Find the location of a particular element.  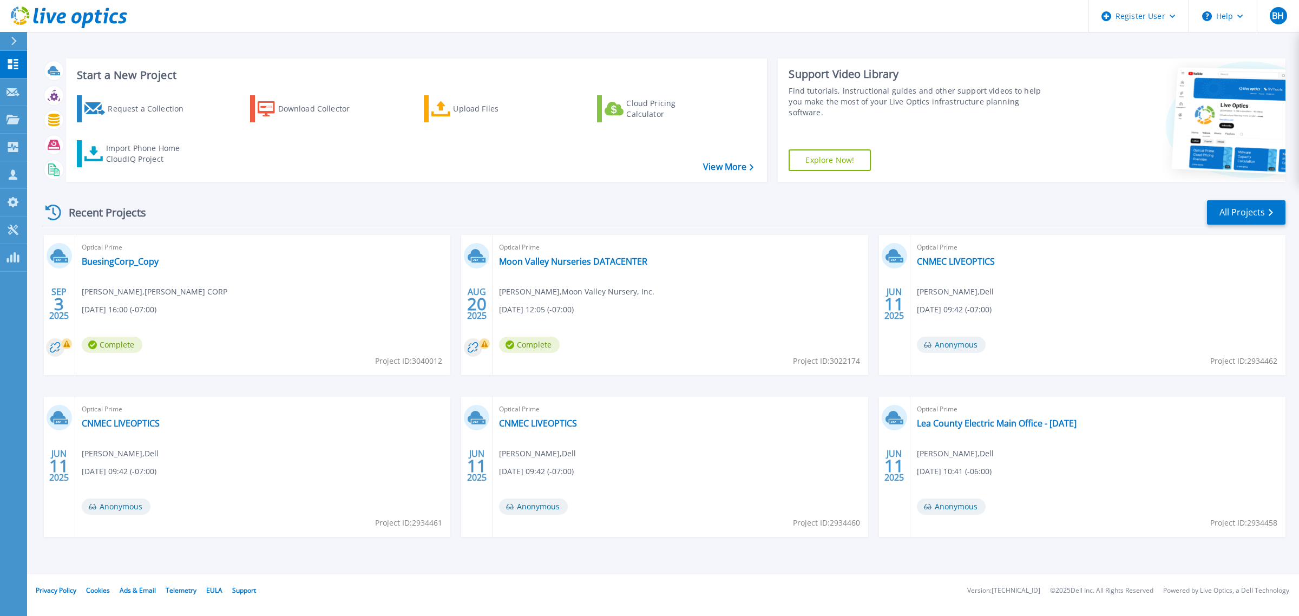

span: Project ID: 2934458 is located at coordinates (1243, 523).